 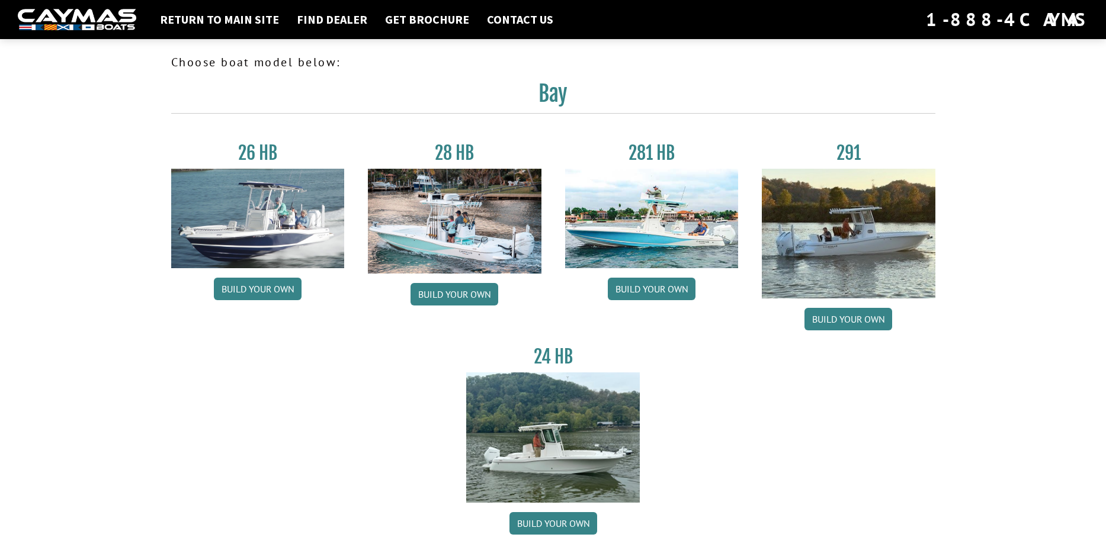 What do you see at coordinates (553, 437) in the screenshot?
I see `img: 24_HB_thumbnail.jpg` at bounding box center [553, 437].